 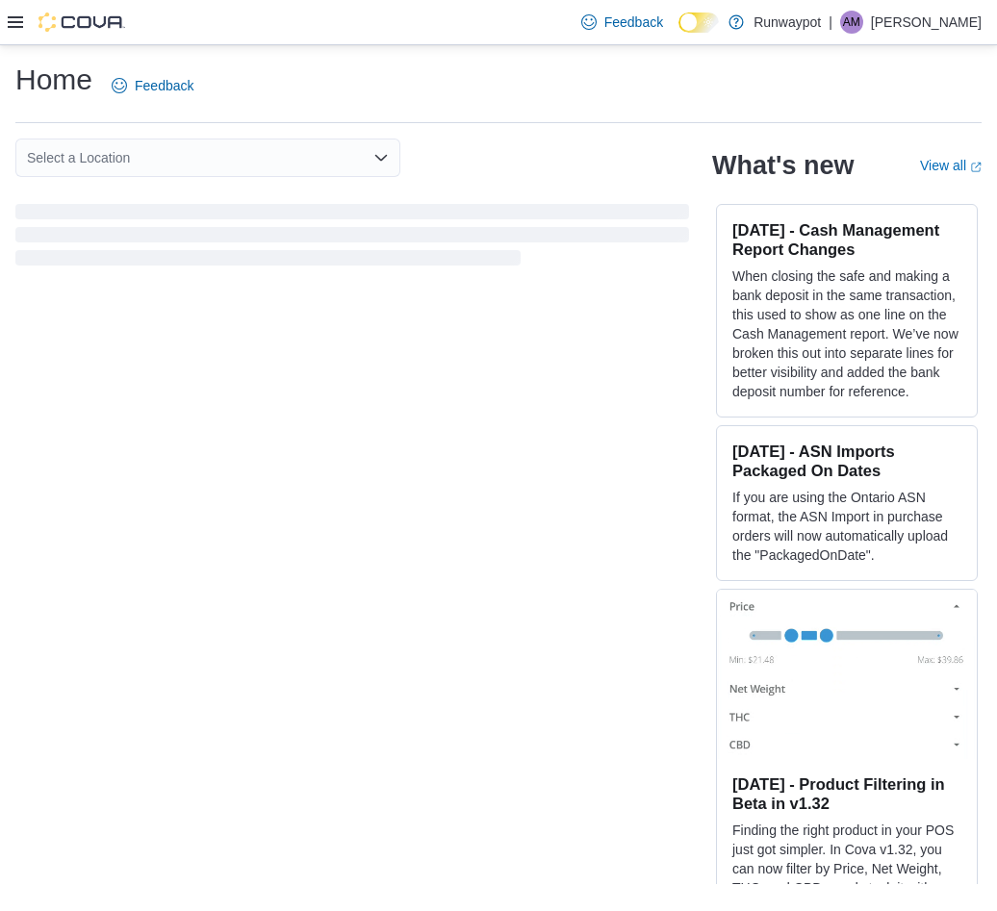 What do you see at coordinates (787, 22) in the screenshot?
I see `p: Runwaypot` at bounding box center [787, 22].